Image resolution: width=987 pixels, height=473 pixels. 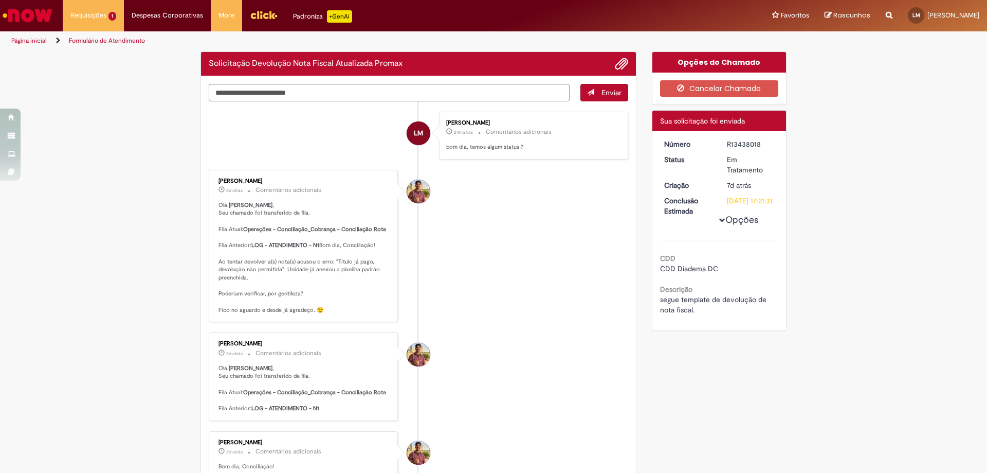 What do you see at coordinates (304, 258) in the screenshot?
I see `p: Olá, , Seu chamado foi transferido de fila. Fila Atual: Fila Anterior: Bom dia, Conciliação! Ao t...` at bounding box center [304, 258].